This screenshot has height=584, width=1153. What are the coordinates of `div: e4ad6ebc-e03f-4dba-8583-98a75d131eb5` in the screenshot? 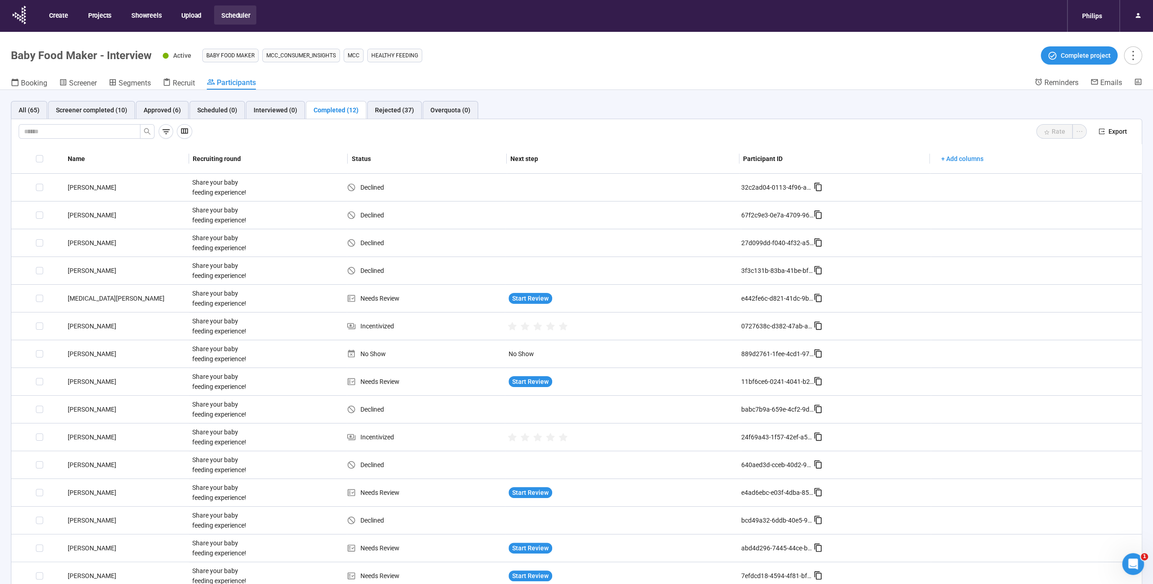 It's located at (777, 492).